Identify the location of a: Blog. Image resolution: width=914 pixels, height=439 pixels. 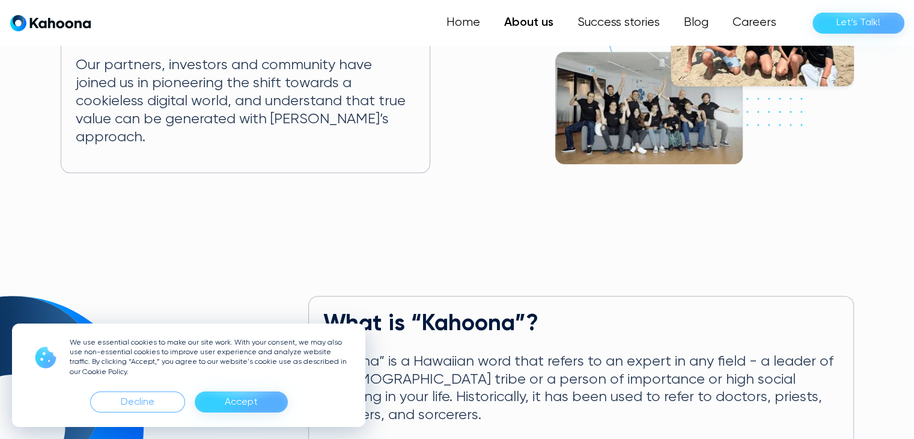
(696, 23).